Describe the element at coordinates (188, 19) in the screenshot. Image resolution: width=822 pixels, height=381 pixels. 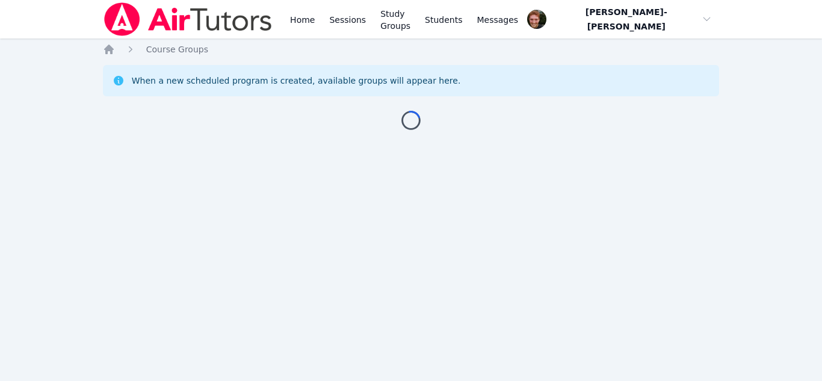
I see `img: Air Tutors` at that location.